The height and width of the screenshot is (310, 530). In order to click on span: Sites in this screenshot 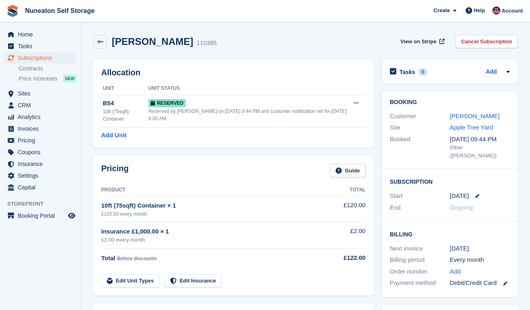, I will do `click(42, 94)`.